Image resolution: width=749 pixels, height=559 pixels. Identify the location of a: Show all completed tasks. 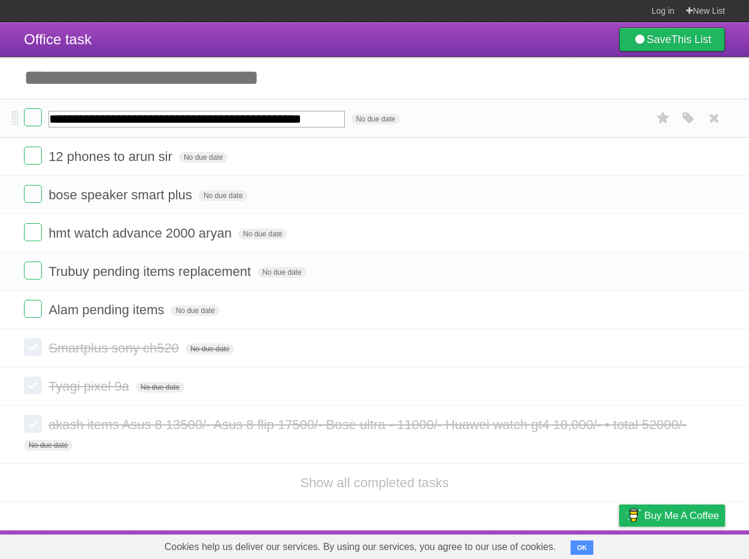
(374, 482).